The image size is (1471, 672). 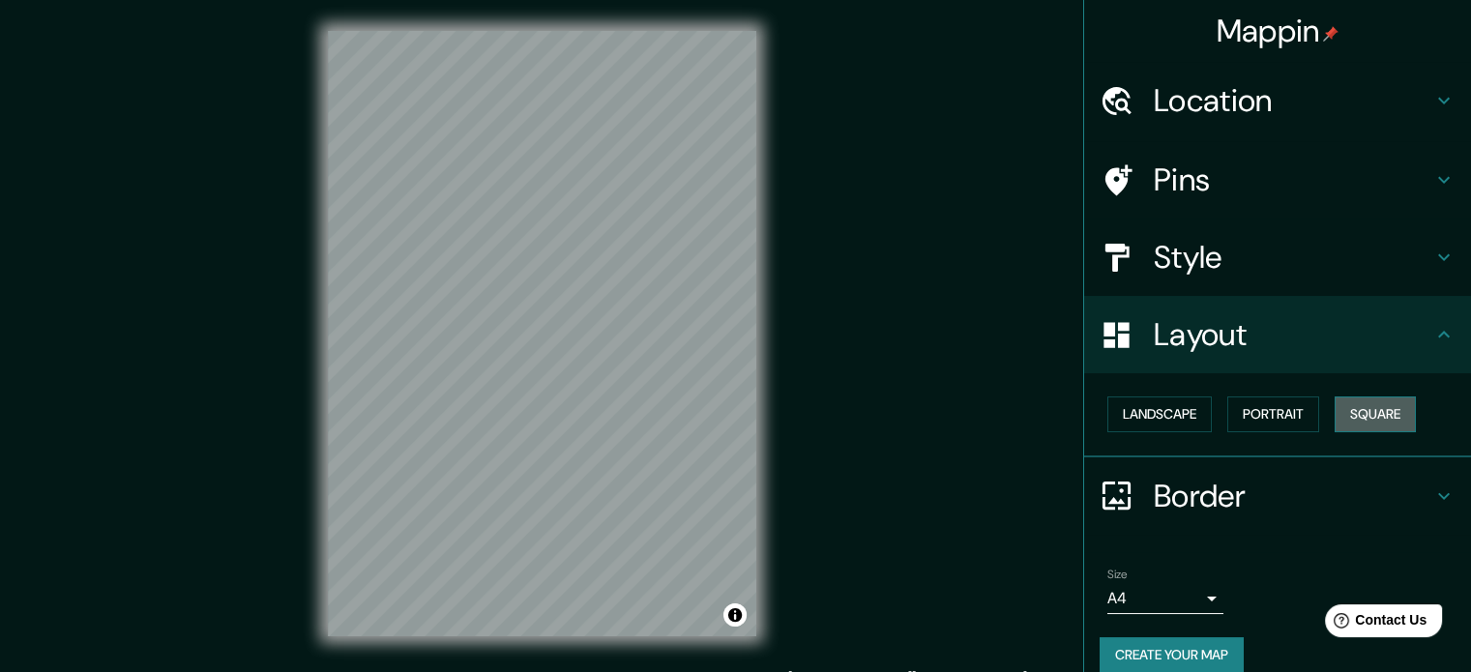 What do you see at coordinates (1293, 101) in the screenshot?
I see `h4: Location` at bounding box center [1293, 101].